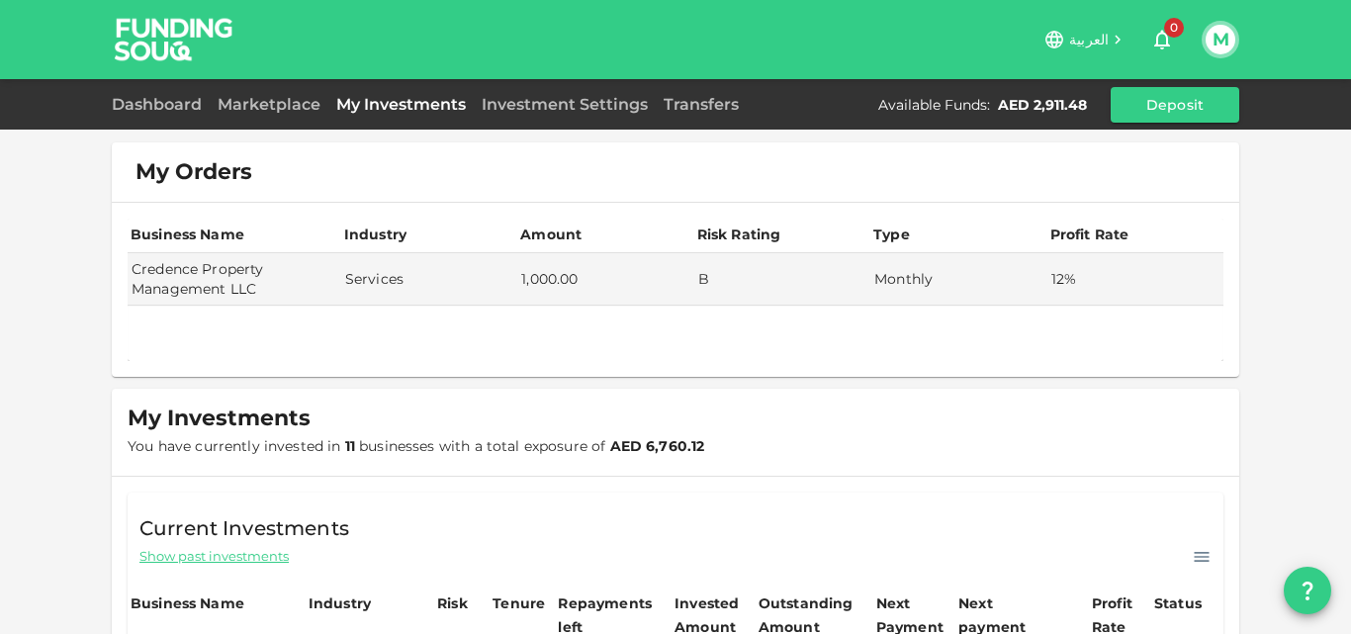 The width and height of the screenshot is (1351, 634). Describe the element at coordinates (194, 172) in the screenshot. I see `span: My Orders` at that location.